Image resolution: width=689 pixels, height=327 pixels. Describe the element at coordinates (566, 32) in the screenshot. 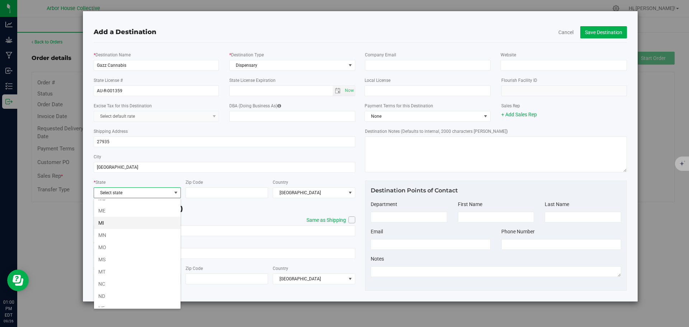

I see `button: Cancel` at that location.